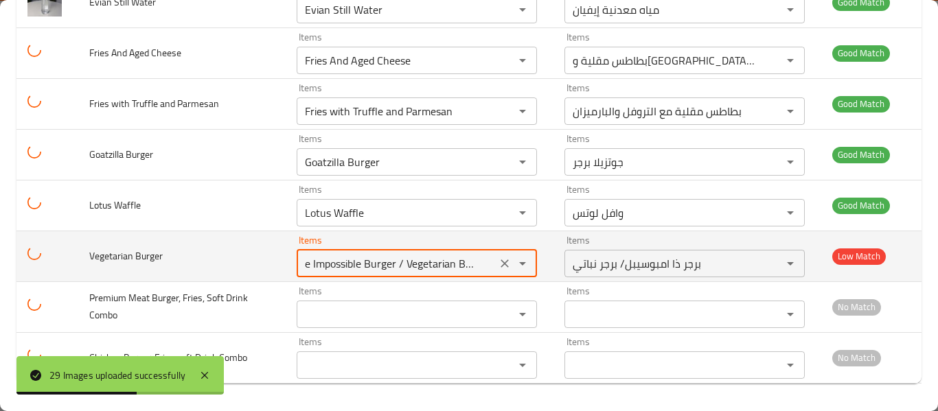 This screenshot has width=938, height=411. Describe the element at coordinates (154, 104) in the screenshot. I see `span: Fries with Truffle and Parmesan` at that location.